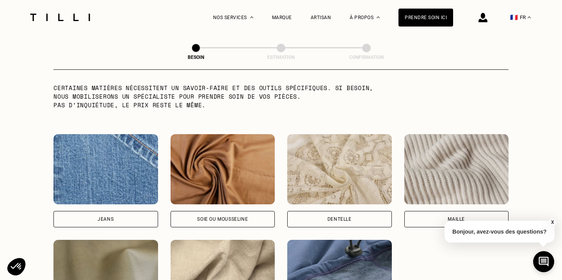 The height and width of the screenshot is (280, 562). I want to click on img: Menu déroulant à propos, so click(378, 17).